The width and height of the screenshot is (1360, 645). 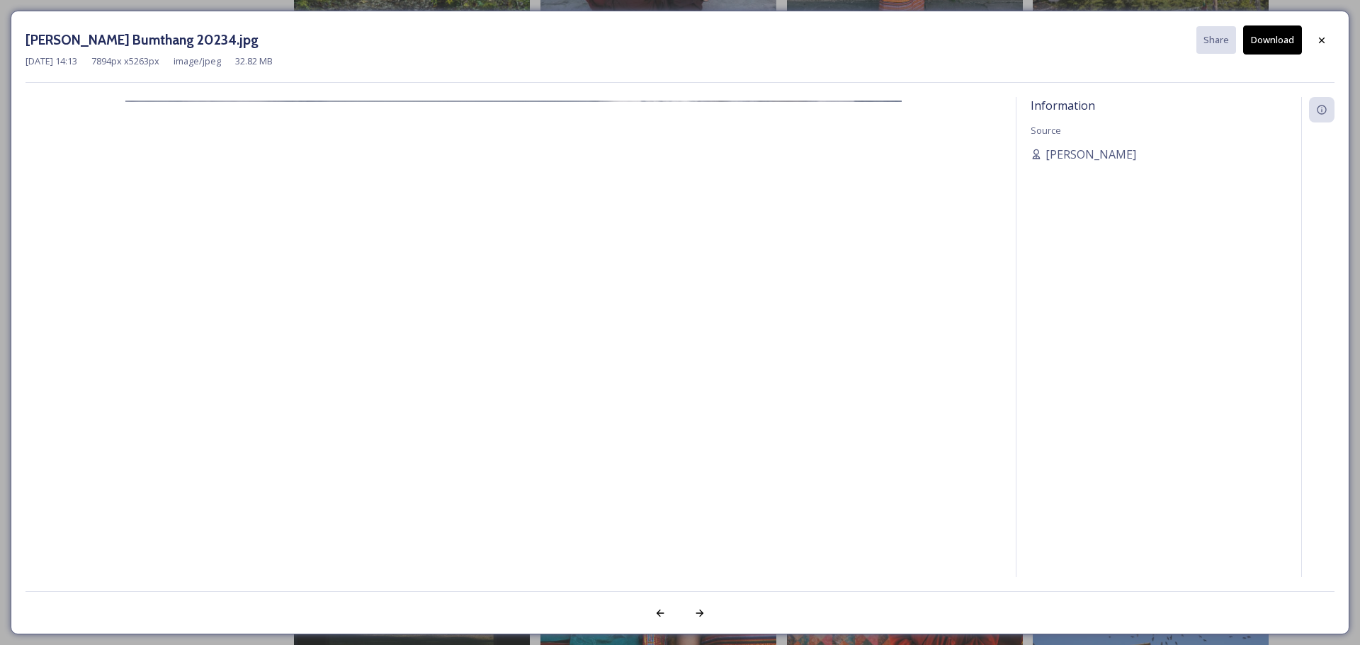 What do you see at coordinates (1216, 40) in the screenshot?
I see `button: Share` at bounding box center [1216, 40].